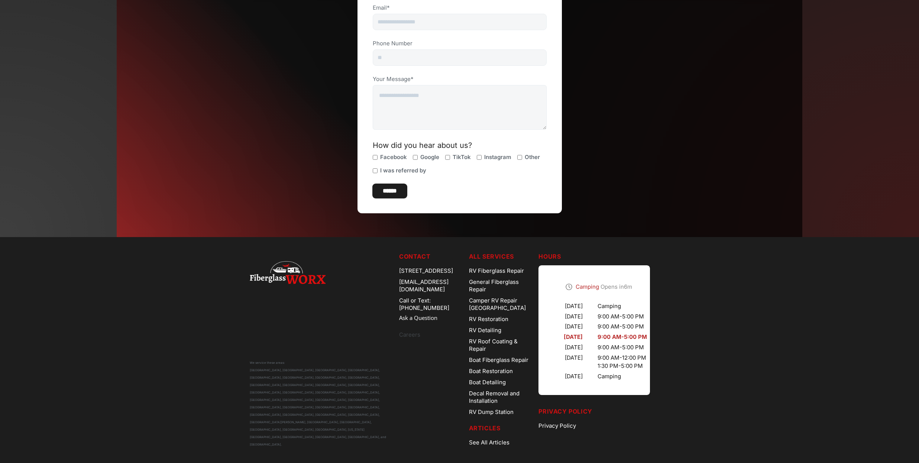 This screenshot has height=463, width=919. What do you see at coordinates (375, 157) in the screenshot?
I see `input: Facebook` at bounding box center [375, 157].